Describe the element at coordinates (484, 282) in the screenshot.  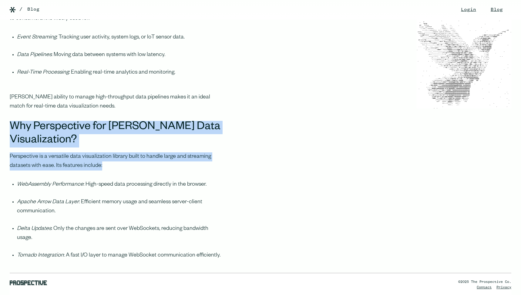
I see `div: ©2025 The Prospective Co.` at that location.